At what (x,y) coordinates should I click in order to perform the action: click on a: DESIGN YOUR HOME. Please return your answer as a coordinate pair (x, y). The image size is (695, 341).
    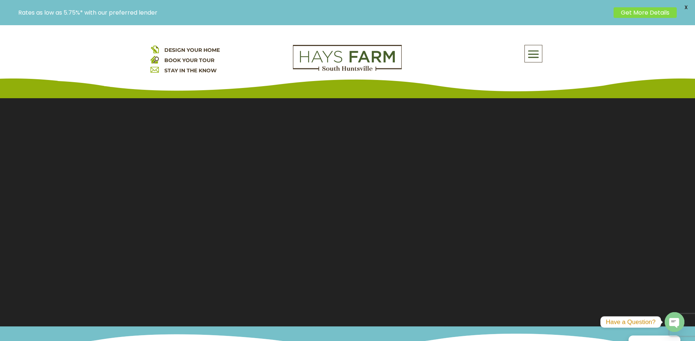
    Looking at the image, I should click on (192, 50).